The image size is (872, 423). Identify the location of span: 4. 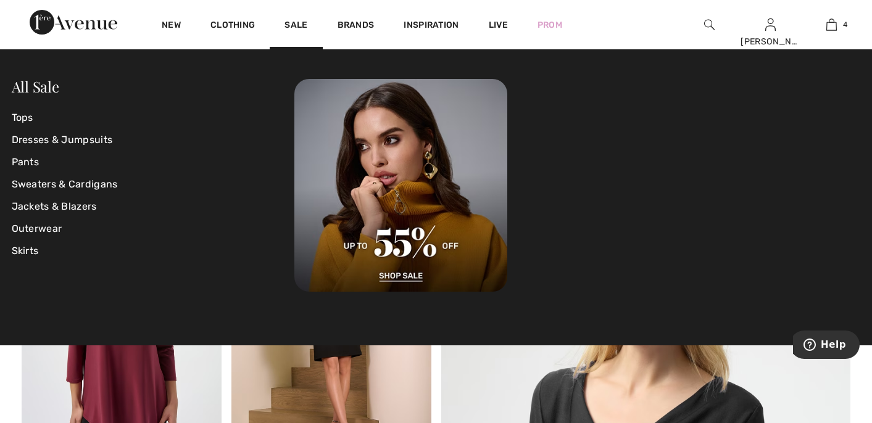
(845, 25).